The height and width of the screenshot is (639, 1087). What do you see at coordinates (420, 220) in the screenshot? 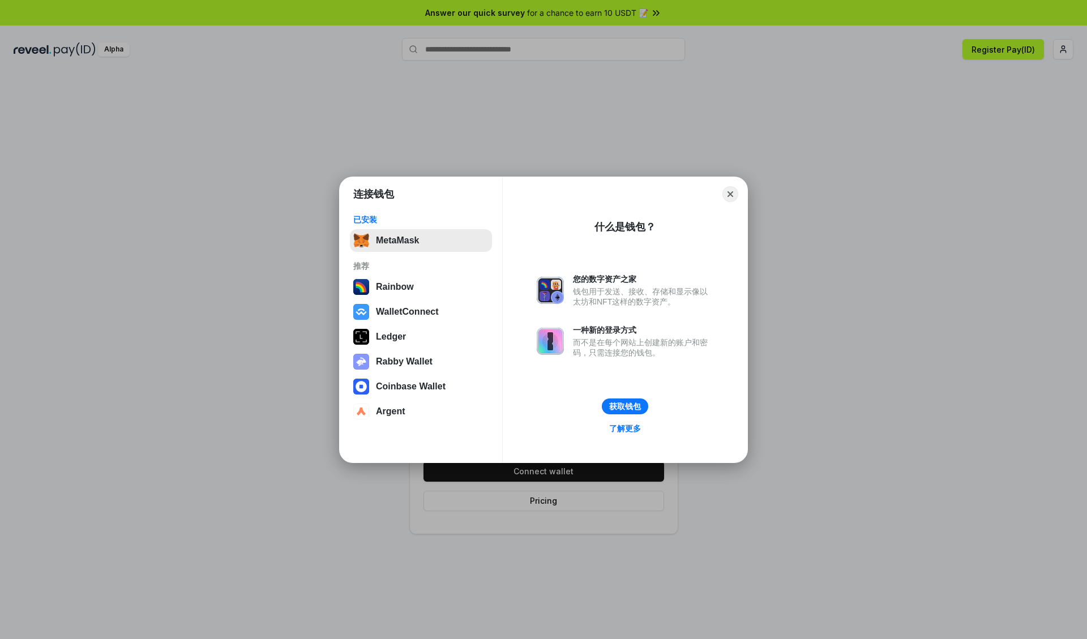
I see `div: 已安装` at bounding box center [420, 220].